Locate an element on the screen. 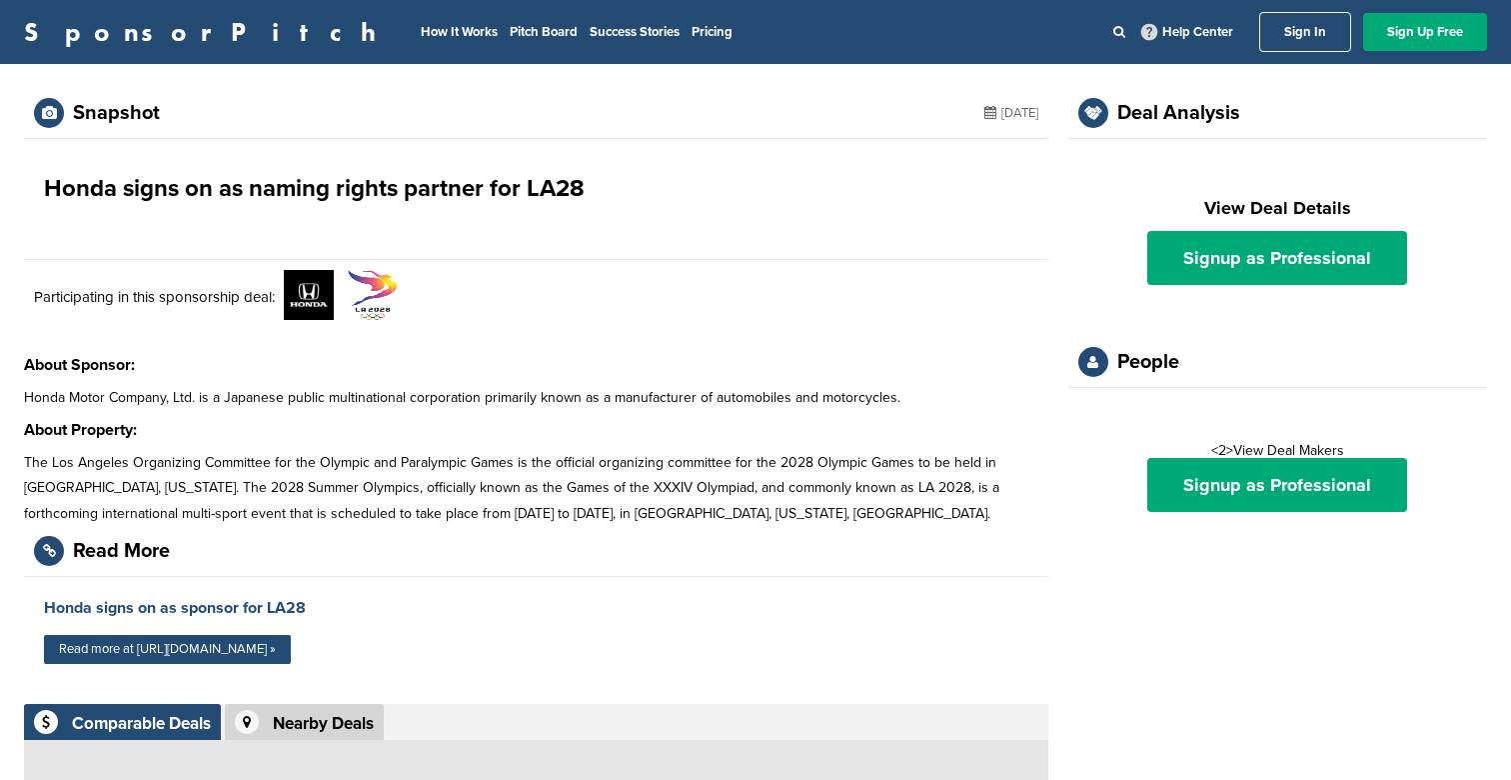  a: Sign Up Free is located at coordinates (1425, 32).